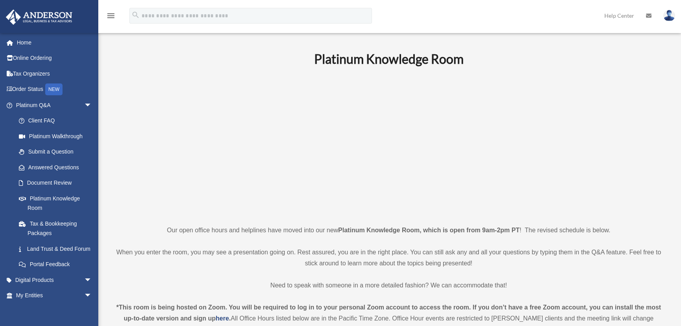 The image size is (681, 326). What do you see at coordinates (136, 15) in the screenshot?
I see `i: search` at bounding box center [136, 15].